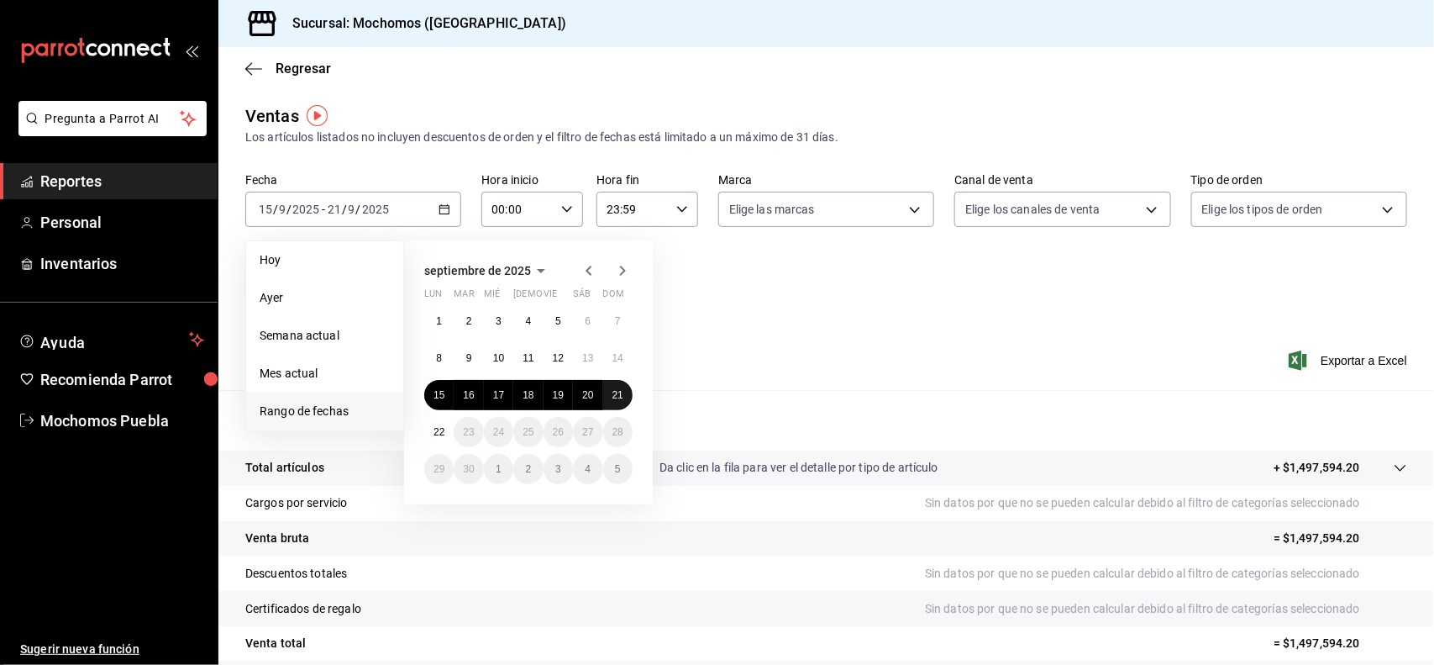 This screenshot has width=1434, height=665. I want to click on abbr: domingo, so click(613, 297).